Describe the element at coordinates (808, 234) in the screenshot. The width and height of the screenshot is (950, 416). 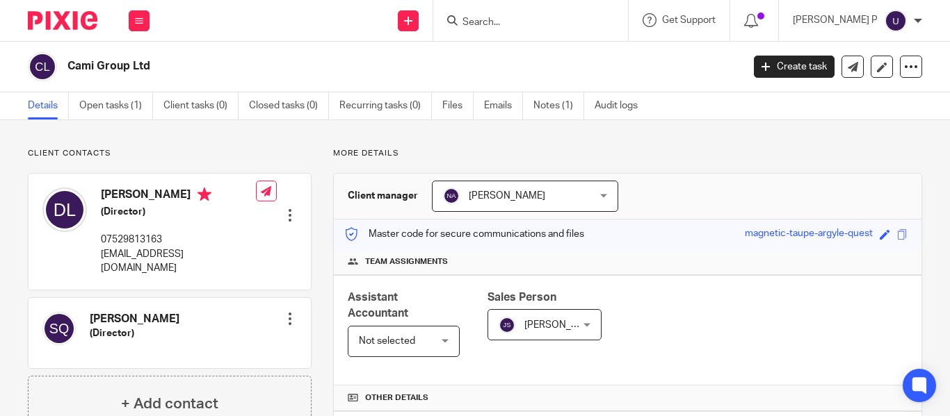
I see `div: magnetic-taupe-argyle-quest` at that location.